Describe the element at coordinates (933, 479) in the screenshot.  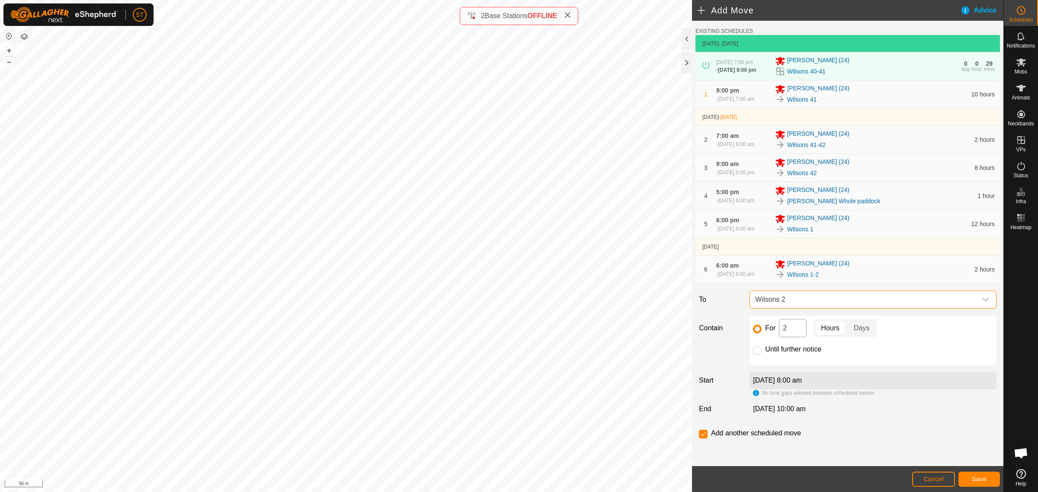
I see `span: Cancel` at that location.